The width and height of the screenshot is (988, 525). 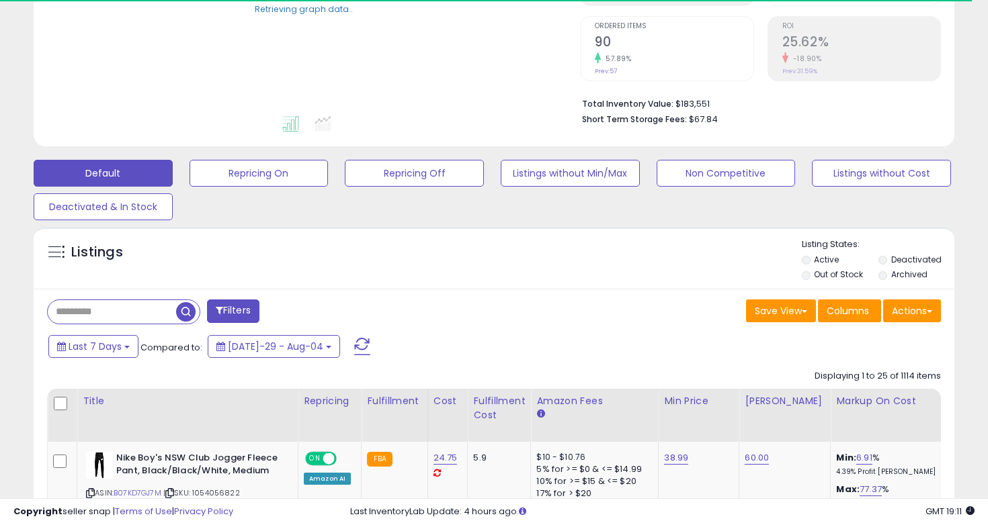 What do you see at coordinates (171, 347) in the screenshot?
I see `span: Compared to:` at bounding box center [171, 347].